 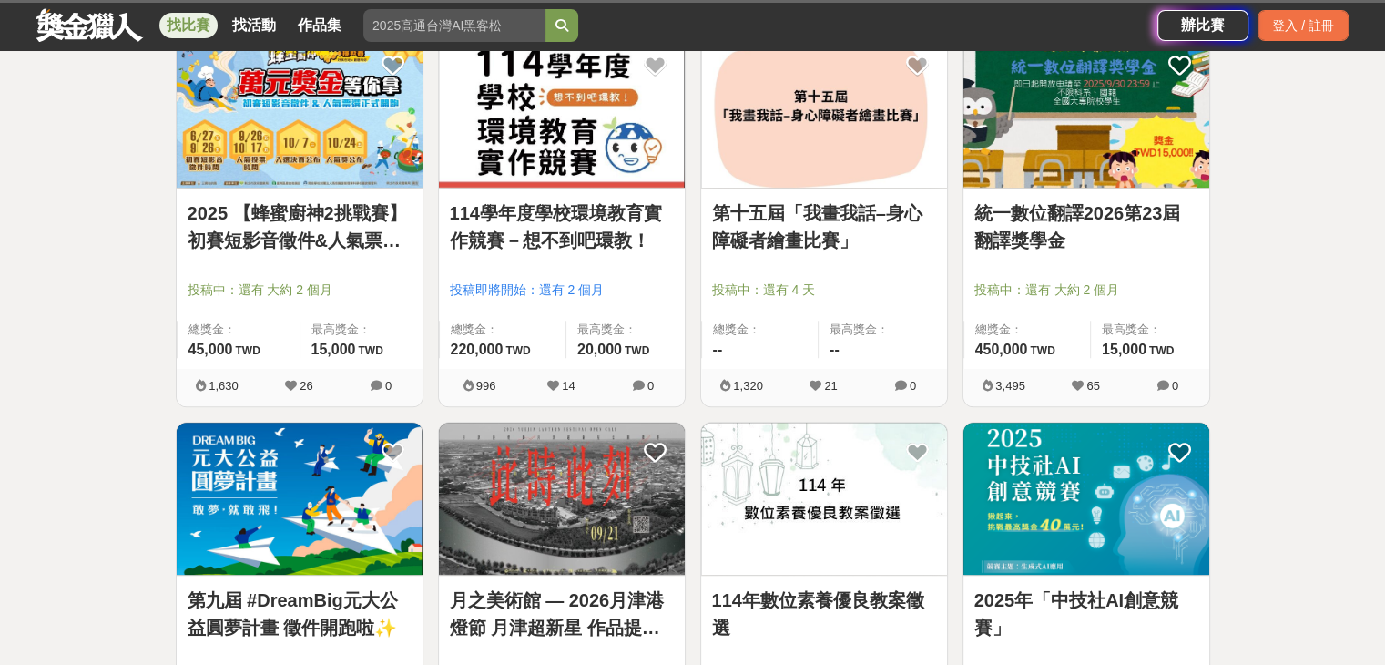 I want to click on span: 21, so click(x=830, y=385).